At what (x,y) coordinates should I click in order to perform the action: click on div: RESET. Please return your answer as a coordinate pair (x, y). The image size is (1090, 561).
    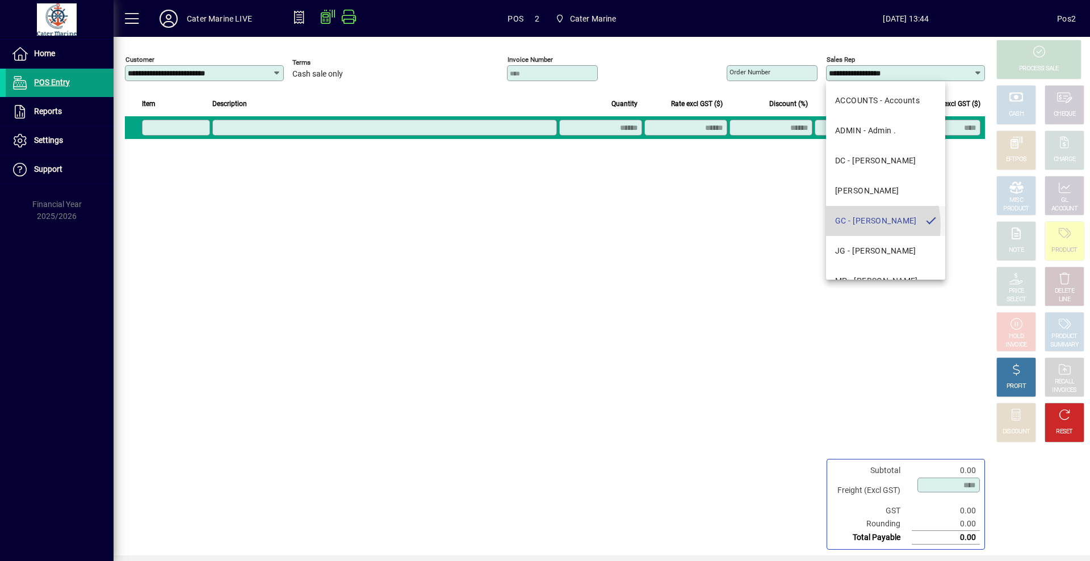
    Looking at the image, I should click on (1064, 432).